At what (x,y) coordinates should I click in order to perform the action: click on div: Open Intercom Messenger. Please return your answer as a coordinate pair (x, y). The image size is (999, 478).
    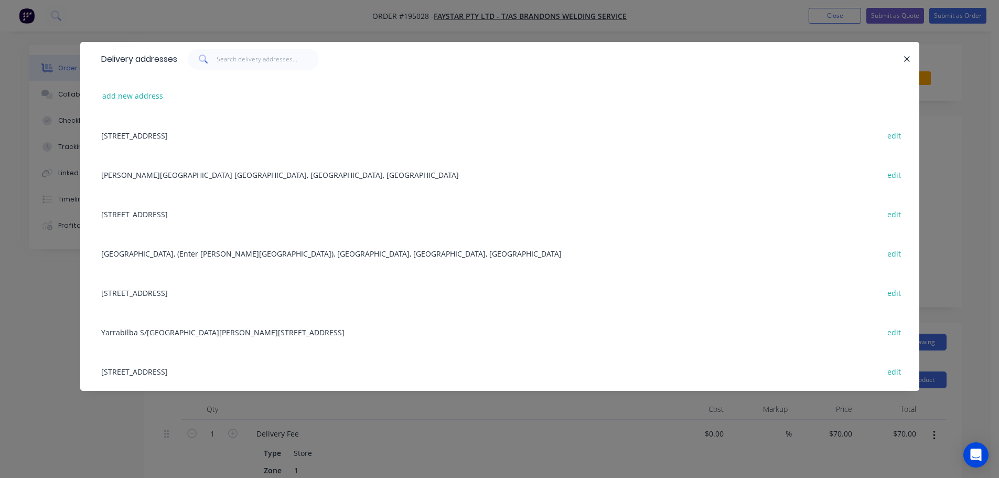
    Looking at the image, I should click on (976, 455).